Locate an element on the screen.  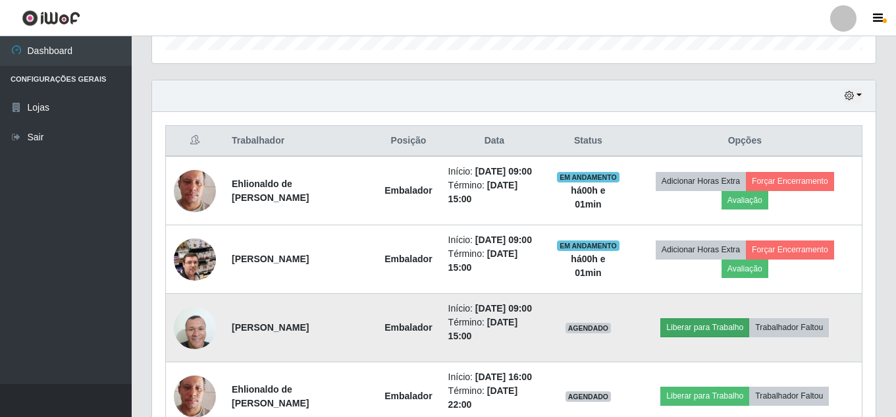
img: 1699235527028.jpeg is located at coordinates (195, 259).